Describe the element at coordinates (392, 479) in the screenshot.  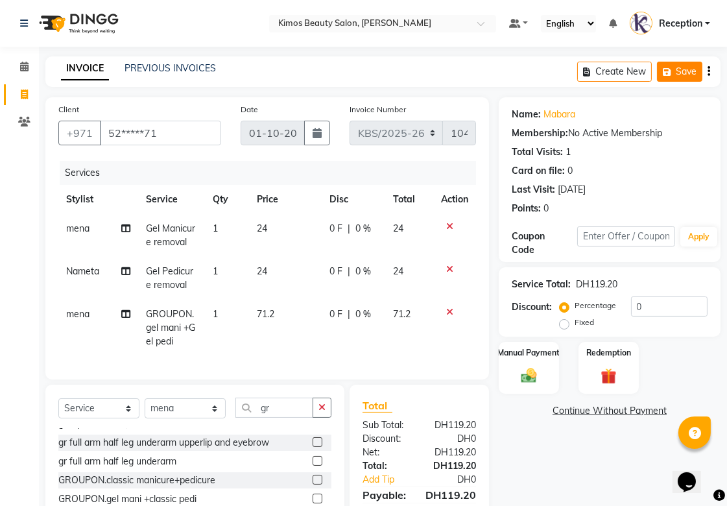
I see `a: Add Tip` at that location.